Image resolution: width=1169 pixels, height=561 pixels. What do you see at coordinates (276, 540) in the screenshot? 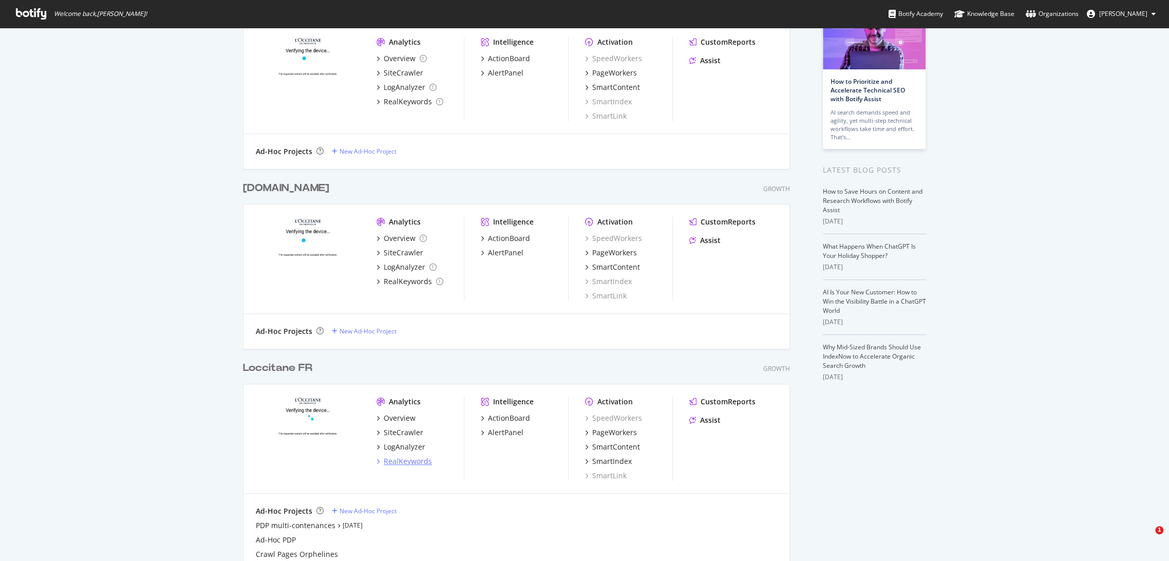
I see `a: Ad-Hoc PDP` at bounding box center [276, 540].